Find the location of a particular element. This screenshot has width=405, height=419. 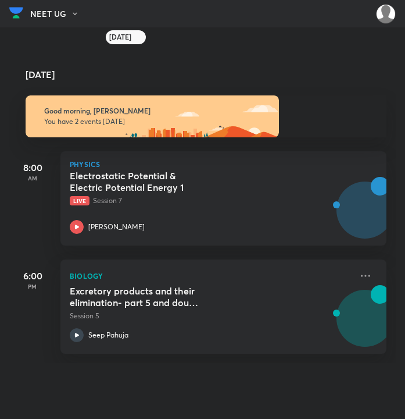

img: morning is located at coordinates (152, 116).